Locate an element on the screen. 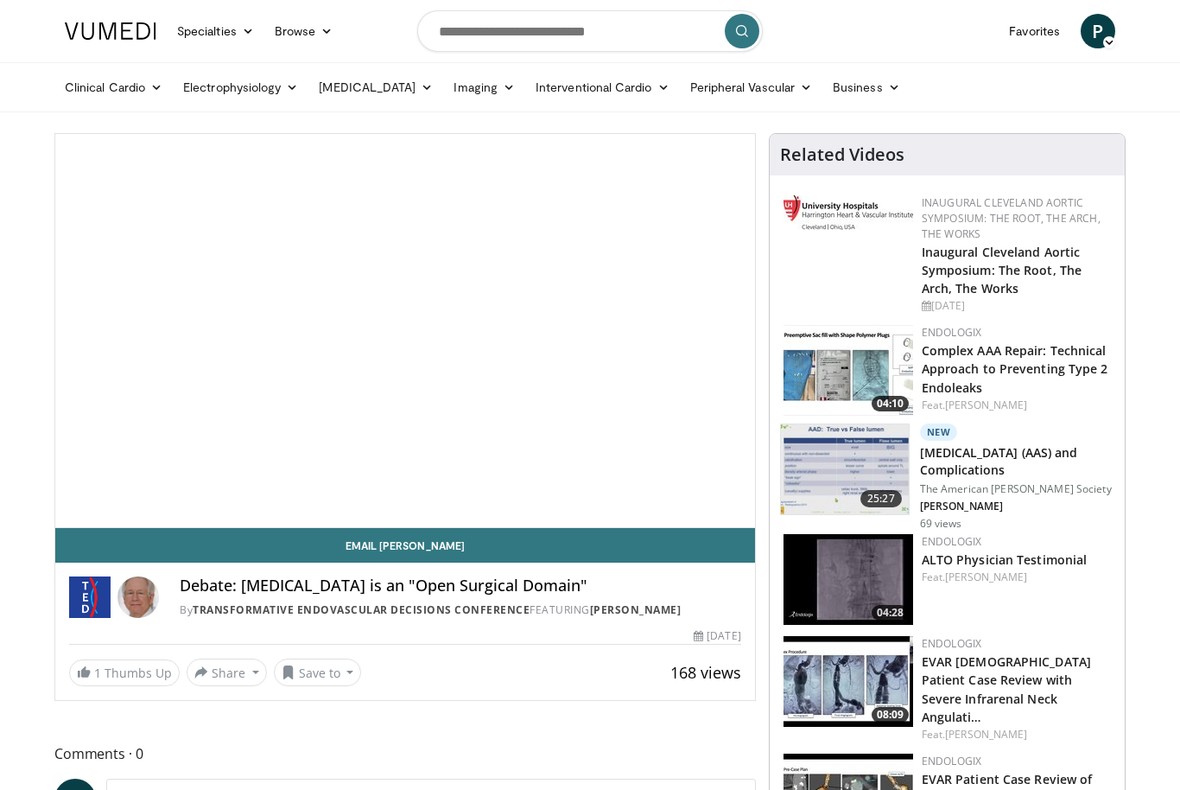 The width and height of the screenshot is (1180, 790). a: Clinical Cardio is located at coordinates (113, 87).